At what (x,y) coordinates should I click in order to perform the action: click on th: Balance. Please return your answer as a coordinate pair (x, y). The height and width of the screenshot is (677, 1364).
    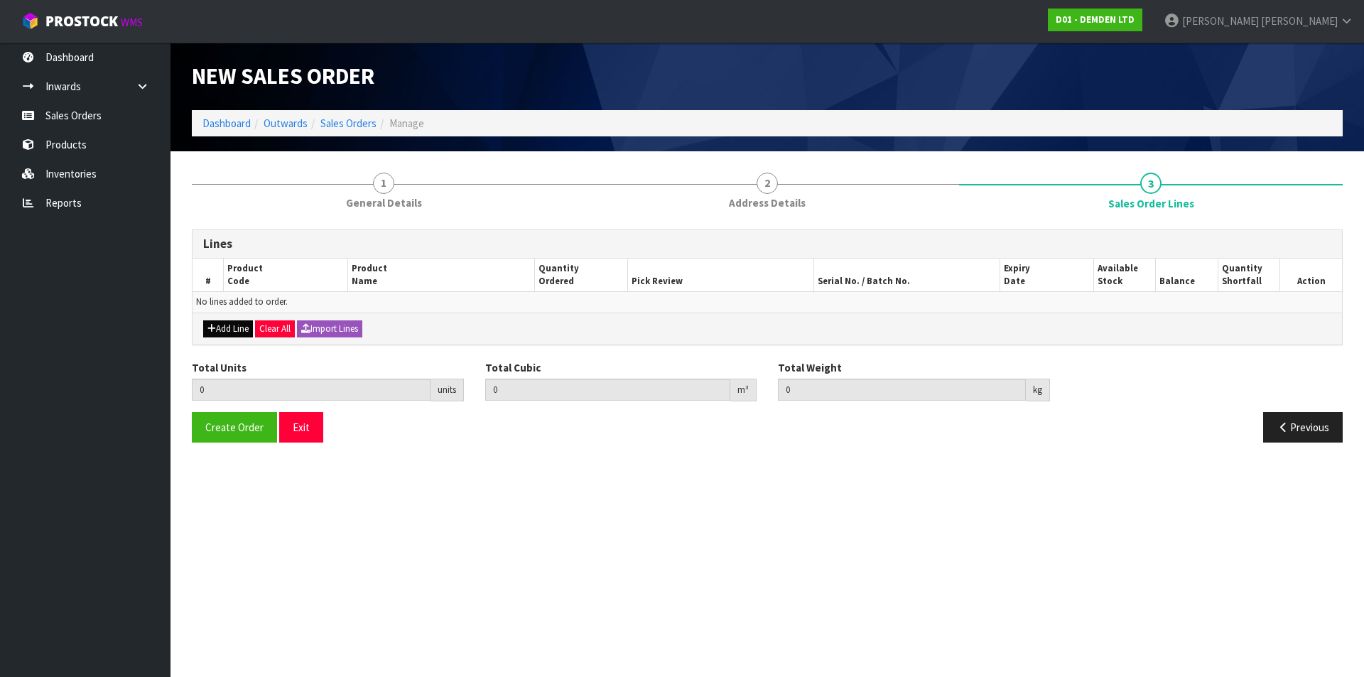
    Looking at the image, I should click on (1186, 275).